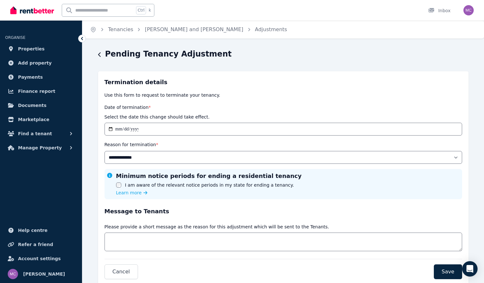  I want to click on span: Find a tenant, so click(35, 134).